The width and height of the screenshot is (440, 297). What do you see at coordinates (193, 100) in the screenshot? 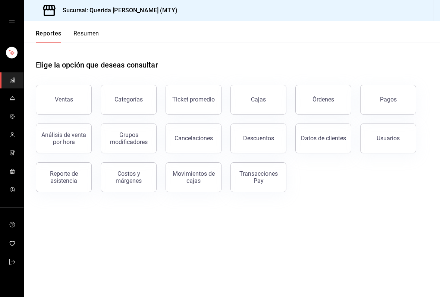
I see `button: Ticket promedio` at bounding box center [193, 100].